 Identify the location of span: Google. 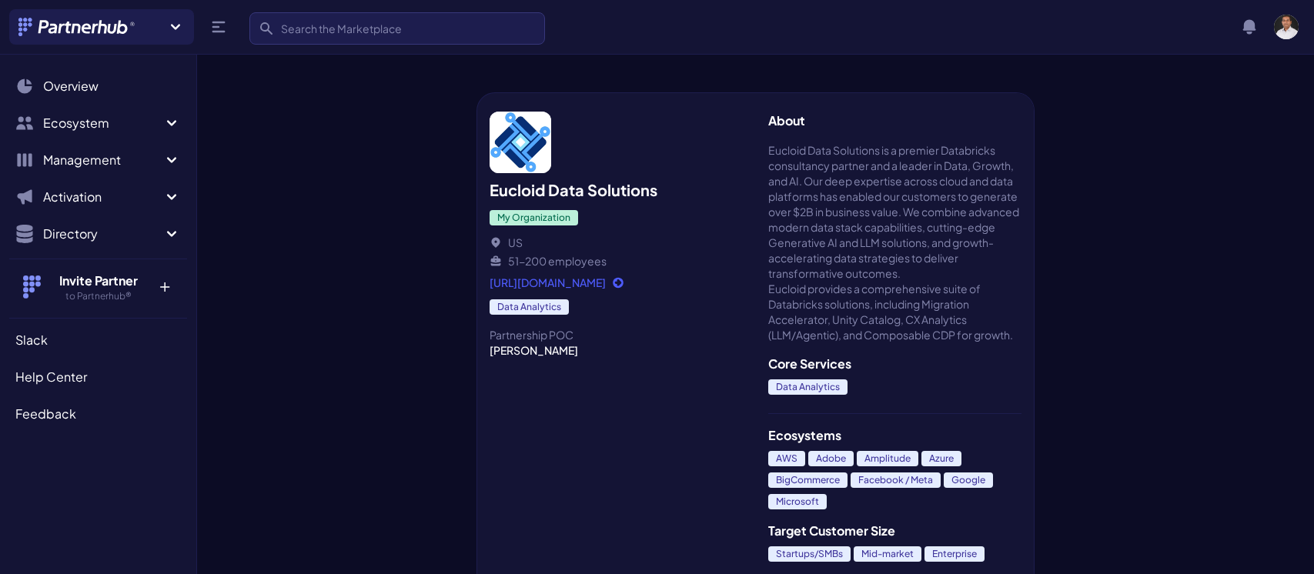
(968, 480).